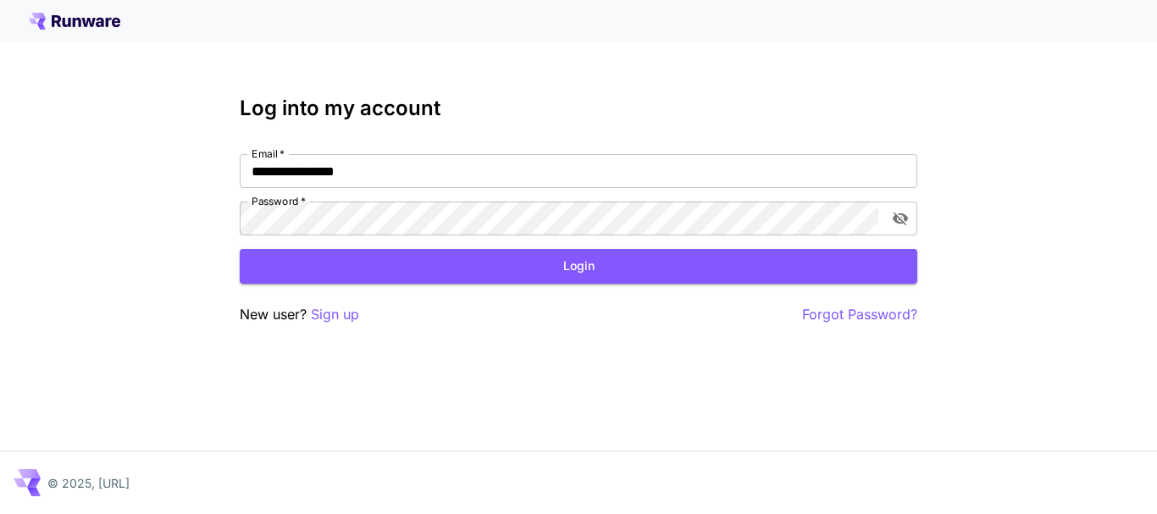  Describe the element at coordinates (279, 201) in the screenshot. I see `label: Password` at that location.